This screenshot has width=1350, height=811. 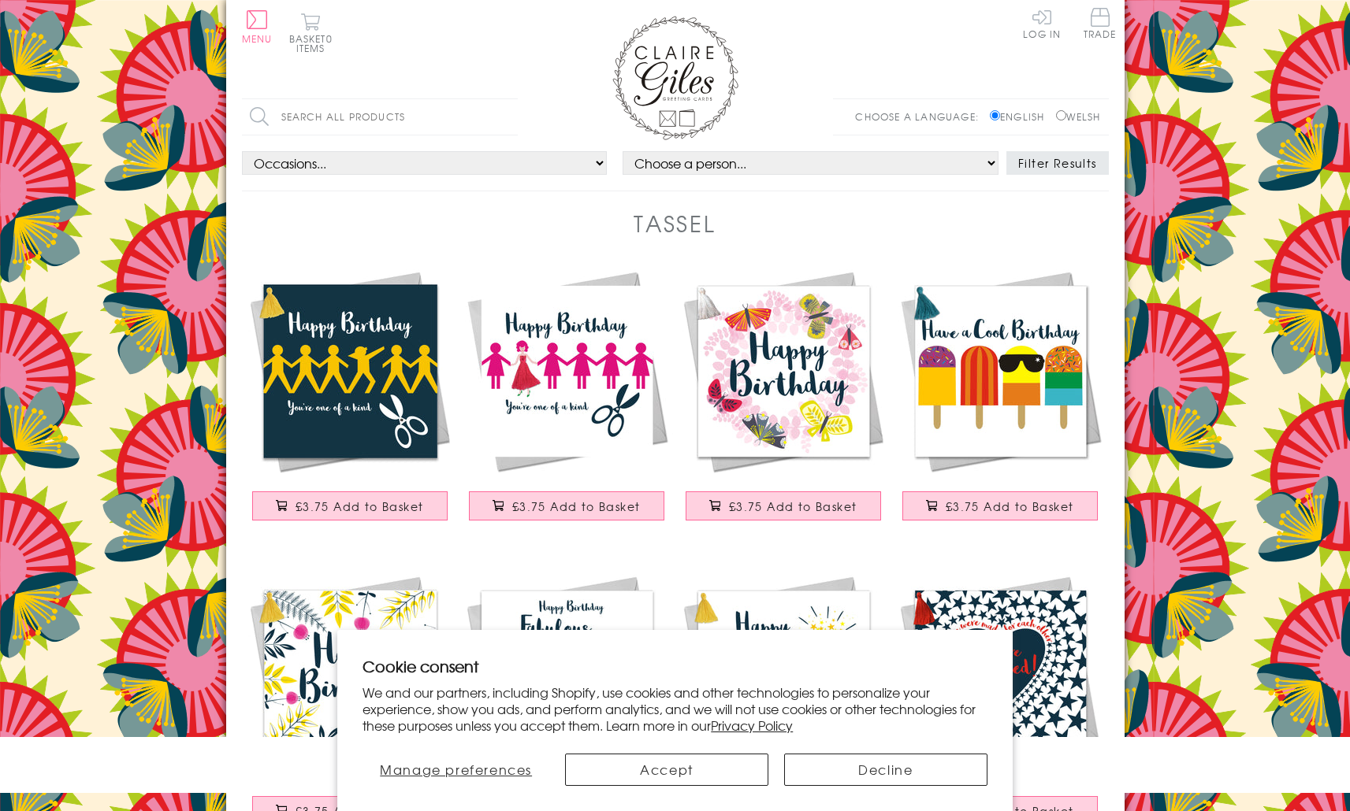 What do you see at coordinates (1020, 117) in the screenshot?
I see `label: English` at bounding box center [1020, 117].